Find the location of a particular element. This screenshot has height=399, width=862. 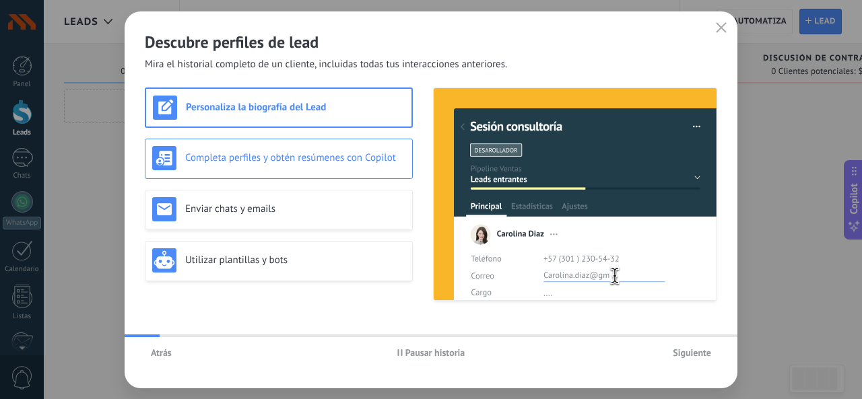

h3: Enviar chats y emails is located at coordinates (295, 209).